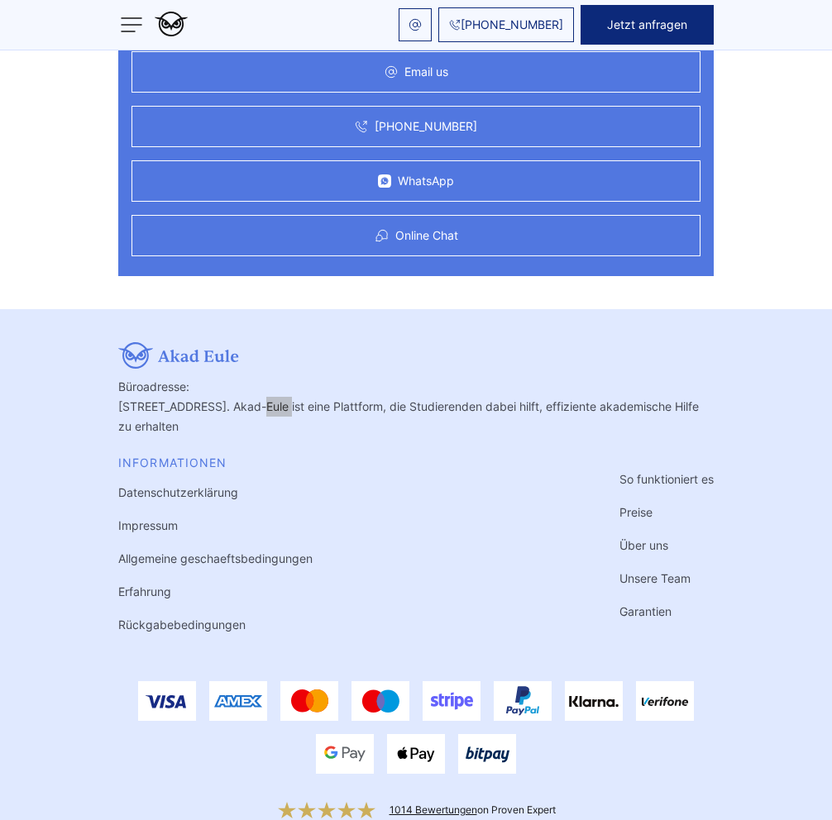 Image resolution: width=832 pixels, height=820 pixels. Describe the element at coordinates (215, 558) in the screenshot. I see `a: Allgemeine geschaeftsbedingungen` at that location.